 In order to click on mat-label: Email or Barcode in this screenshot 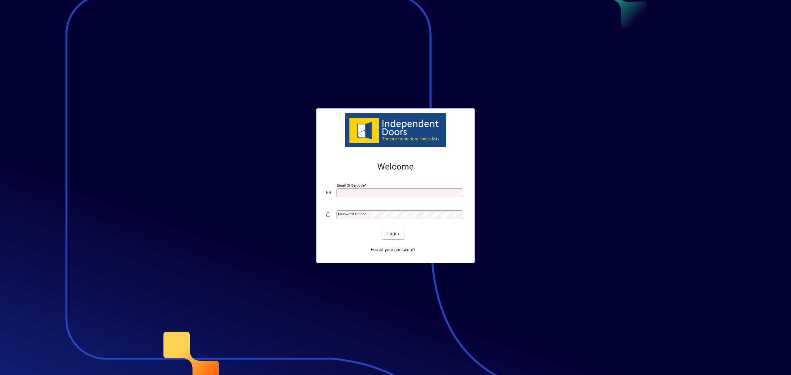, I will do `click(351, 185)`.